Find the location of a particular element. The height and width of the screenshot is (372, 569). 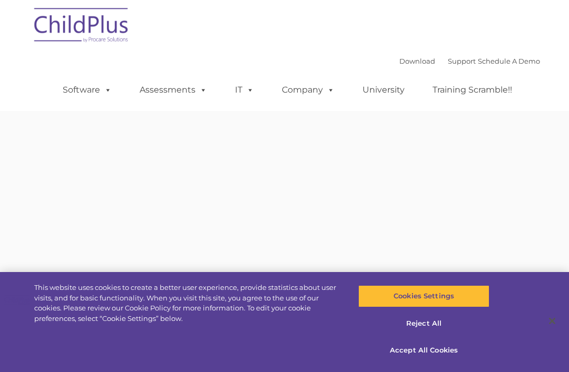

a: Training Scramble!! is located at coordinates (472, 90).